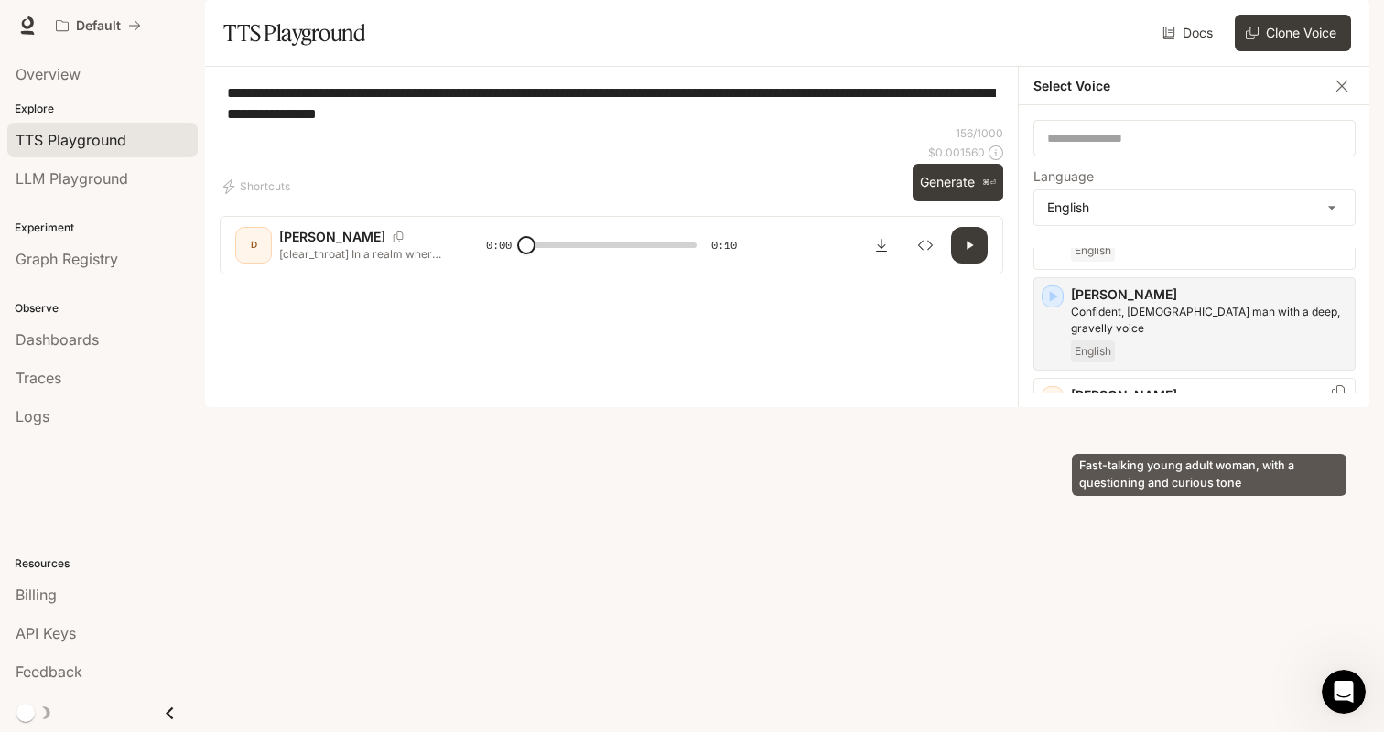 The height and width of the screenshot is (732, 1384). I want to click on button: Shortcuts, so click(258, 187).